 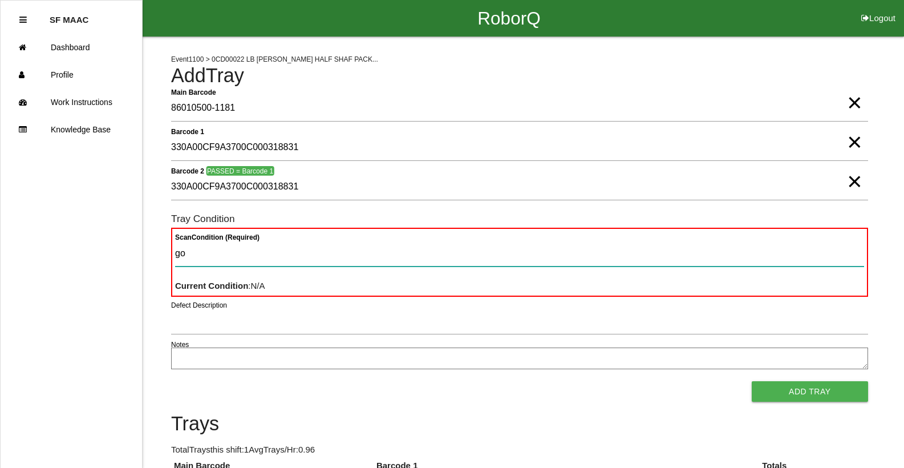 I want to click on label: Defect Description, so click(x=199, y=305).